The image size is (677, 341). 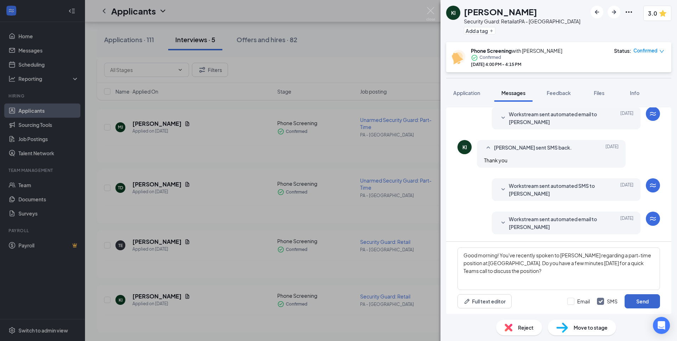 I want to click on svg: Plus, so click(x=492, y=31).